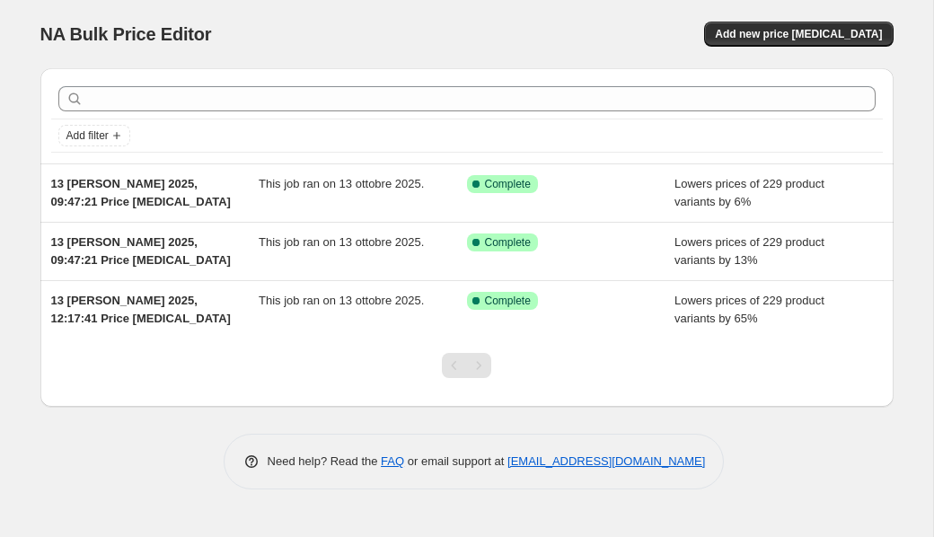  I want to click on nav: Pagination, so click(466, 366).